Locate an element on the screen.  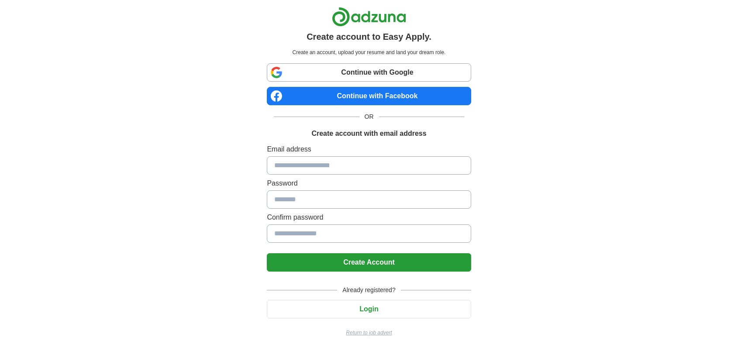
button: Create Account is located at coordinates (368, 262).